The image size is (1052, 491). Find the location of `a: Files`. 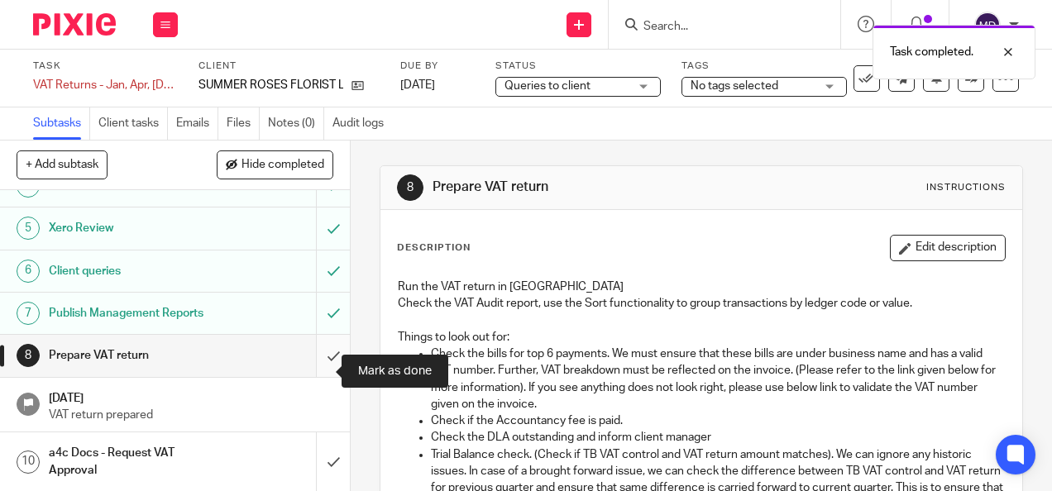

a: Files is located at coordinates (243, 123).